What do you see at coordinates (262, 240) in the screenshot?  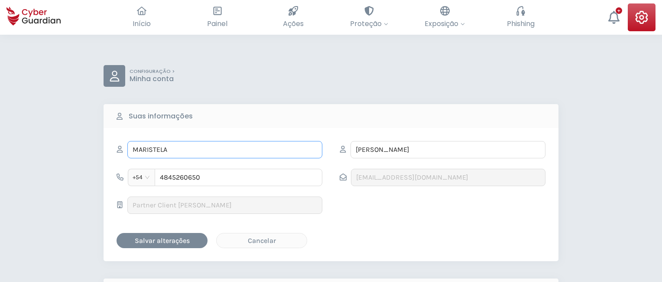 I see `button: Cancelar` at bounding box center [262, 240].